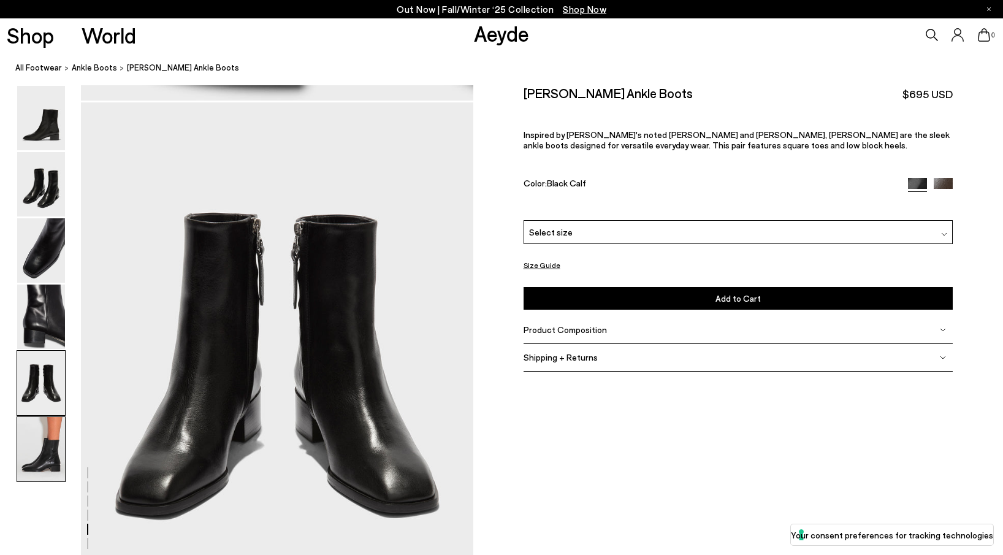 Image resolution: width=1003 pixels, height=555 pixels. Describe the element at coordinates (927, 94) in the screenshot. I see `span: $695 USD` at that location.